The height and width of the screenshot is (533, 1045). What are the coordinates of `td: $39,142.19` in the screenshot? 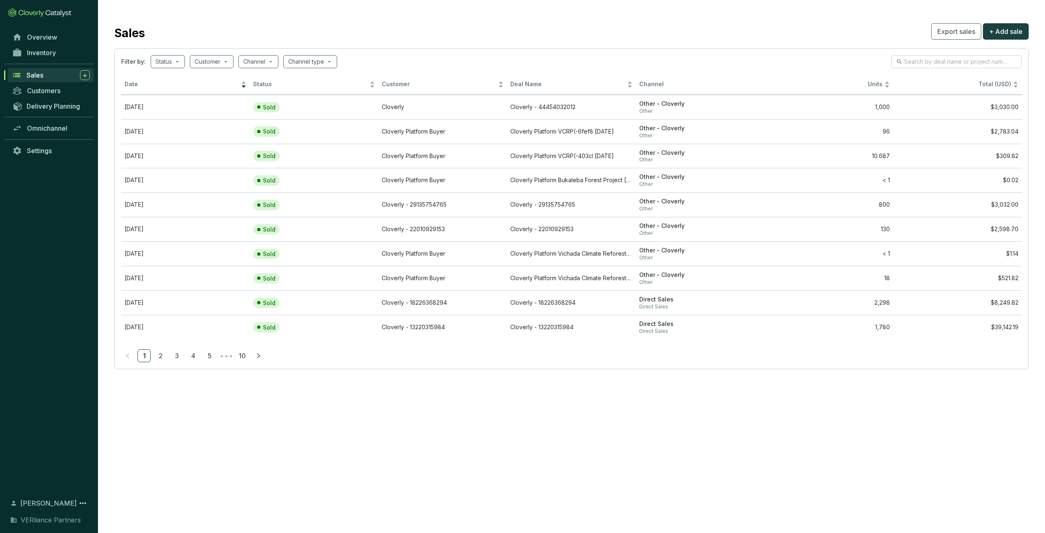 It's located at (957, 327).